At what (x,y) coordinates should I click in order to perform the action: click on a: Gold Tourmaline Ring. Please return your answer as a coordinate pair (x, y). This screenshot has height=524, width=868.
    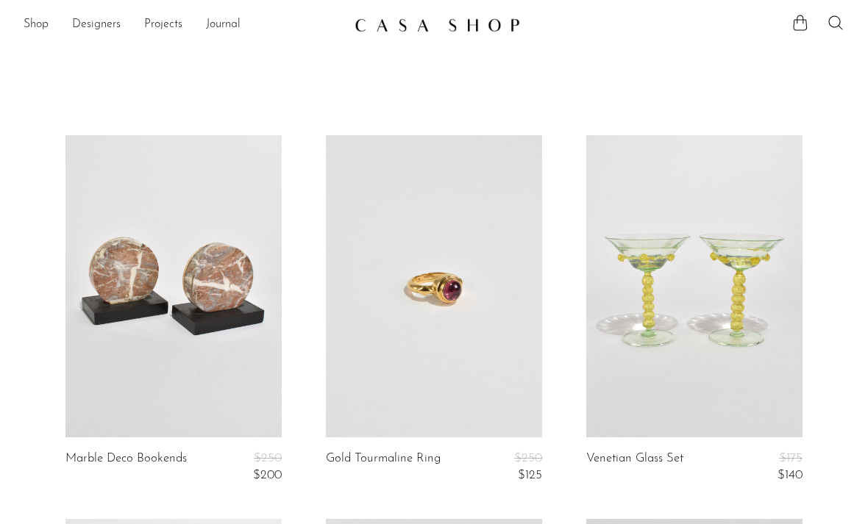
    Looking at the image, I should click on (383, 467).